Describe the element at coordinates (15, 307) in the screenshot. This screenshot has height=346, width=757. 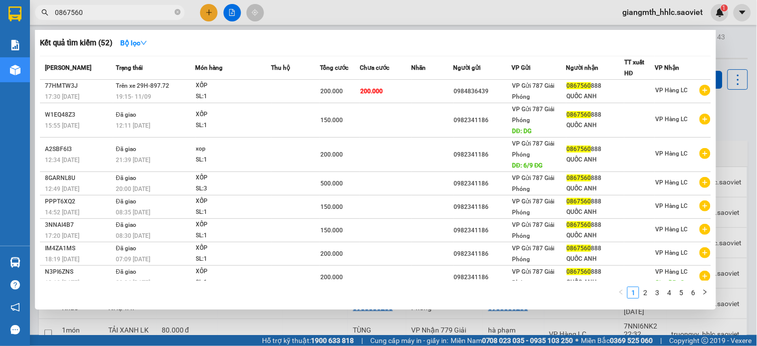
I see `span: notification` at that location.